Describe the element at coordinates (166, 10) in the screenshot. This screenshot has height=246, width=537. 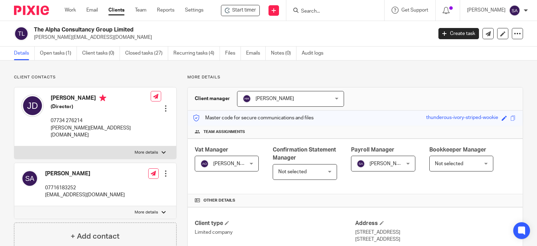
I see `a: Reports` at that location.